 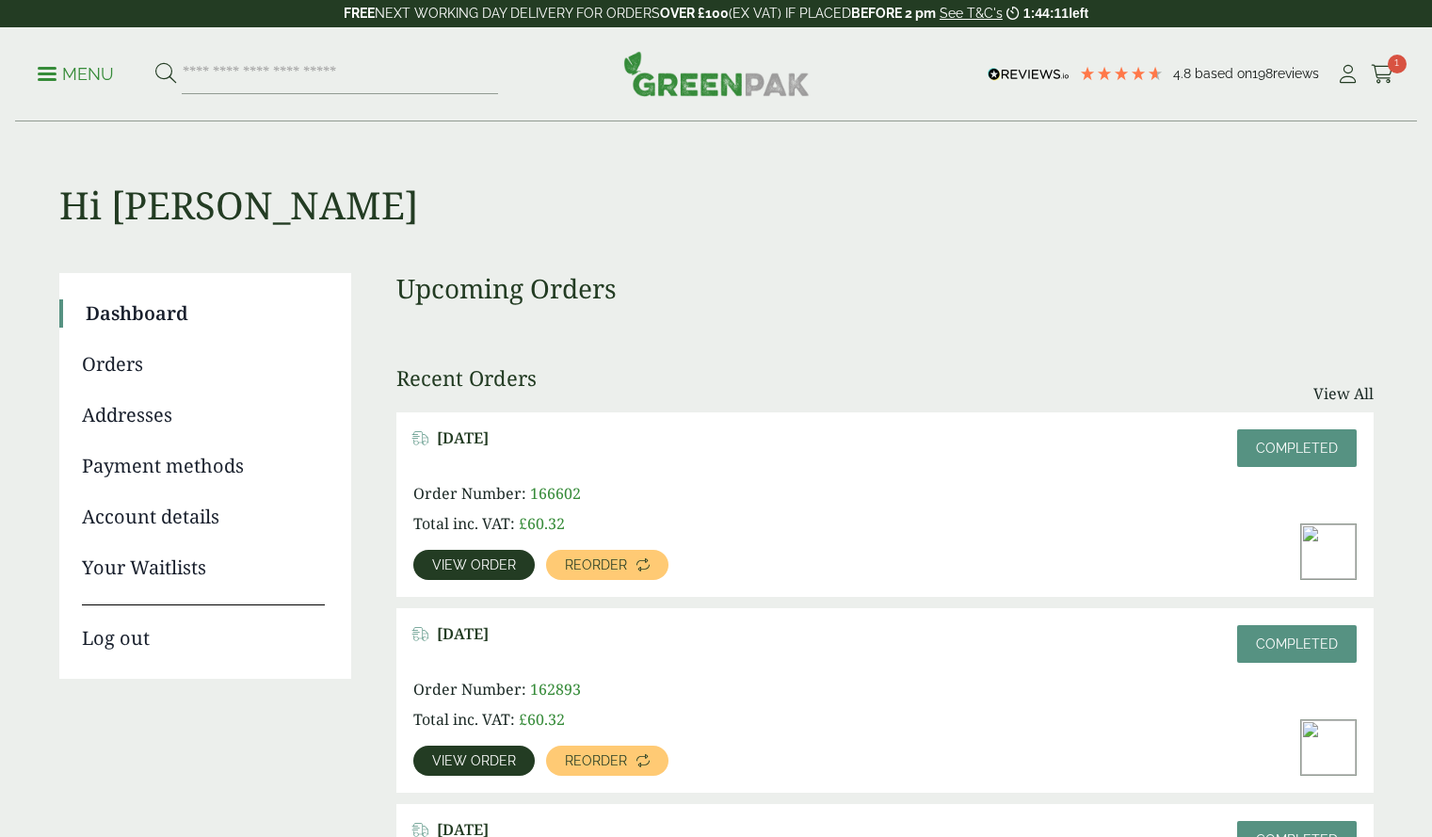 I want to click on i: Cart, so click(x=1382, y=74).